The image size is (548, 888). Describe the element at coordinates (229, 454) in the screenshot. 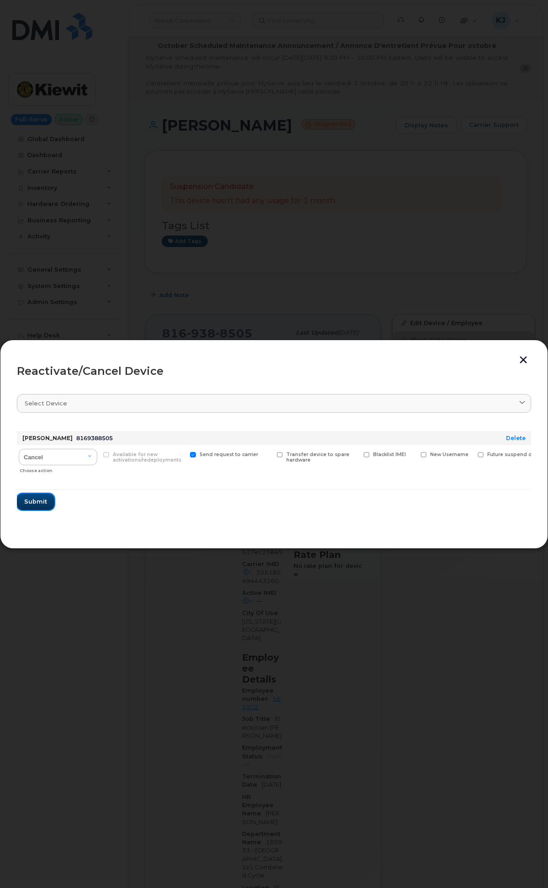

I see `span: Send request to carrier` at that location.